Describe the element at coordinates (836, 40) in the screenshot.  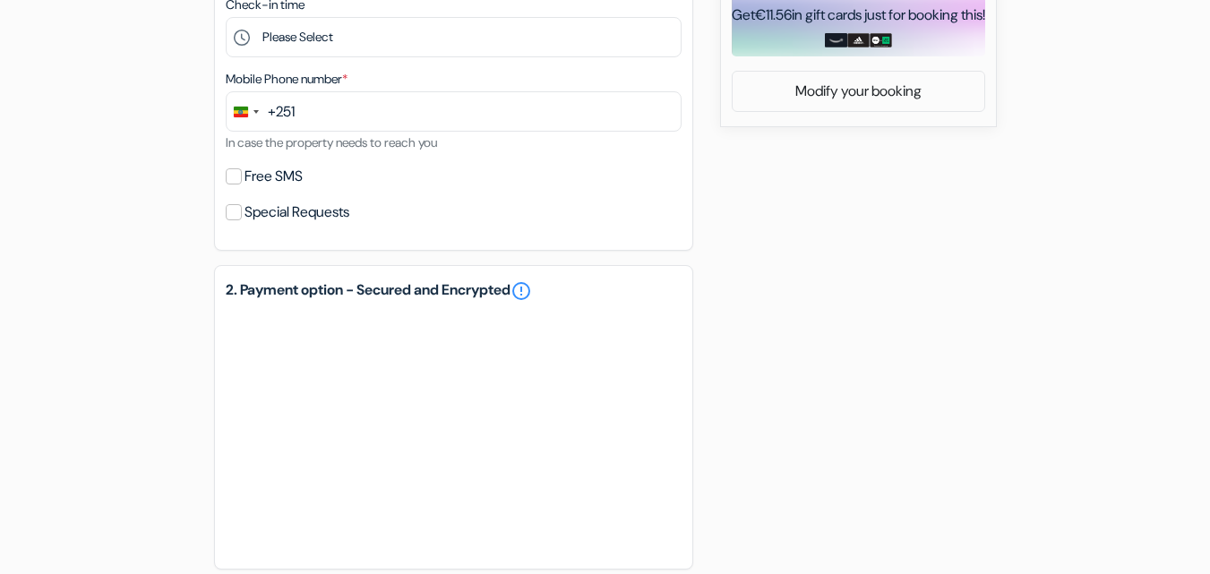
I see `img: amazon-card-no-text.png` at that location.